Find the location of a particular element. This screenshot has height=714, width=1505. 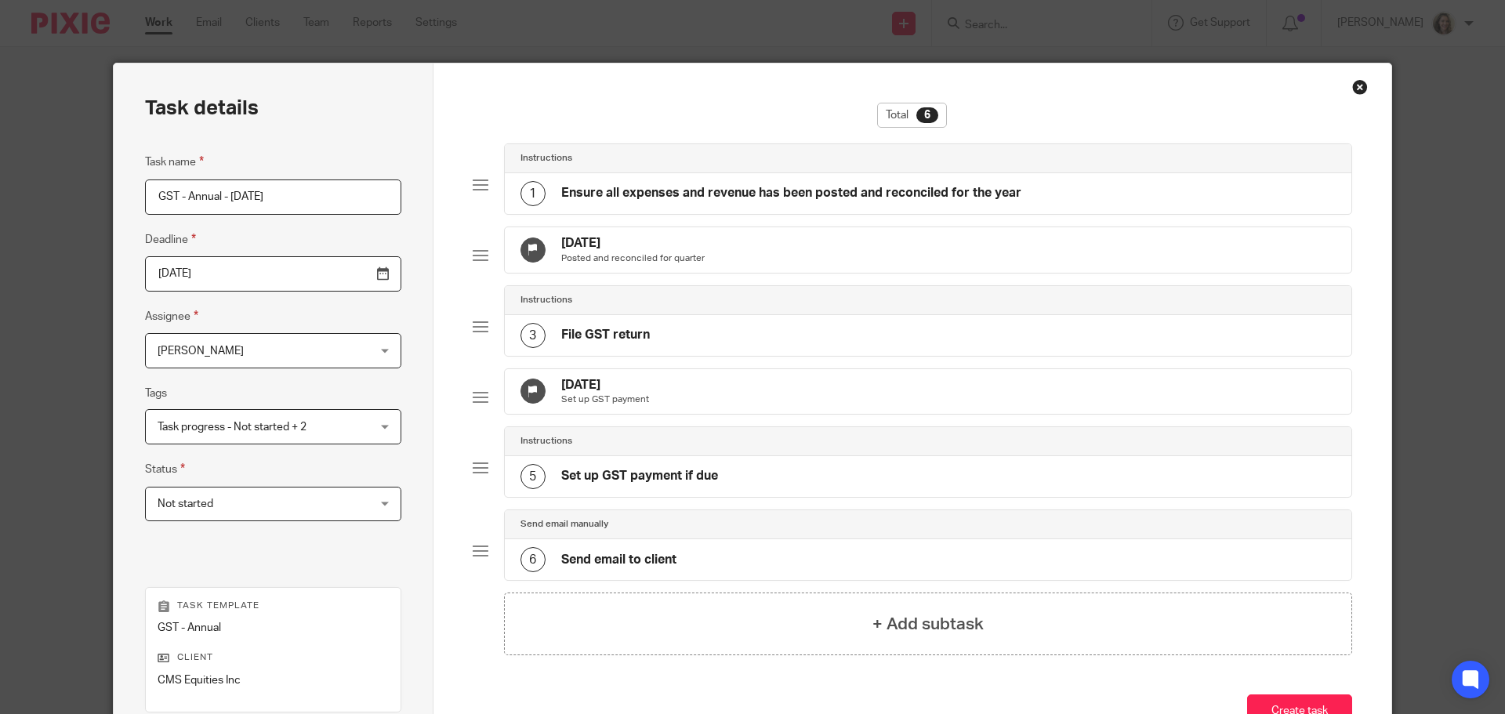

p: CMS Equities Inc is located at coordinates (273, 680).